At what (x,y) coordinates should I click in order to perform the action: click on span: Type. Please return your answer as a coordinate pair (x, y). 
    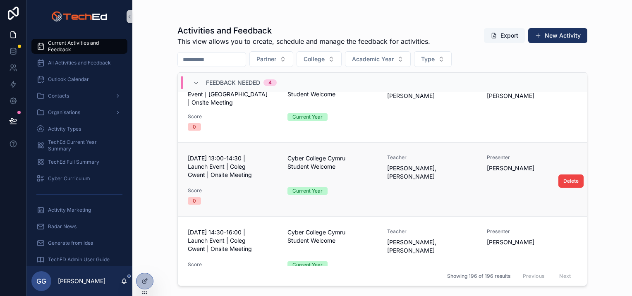
    Looking at the image, I should click on (428, 59).